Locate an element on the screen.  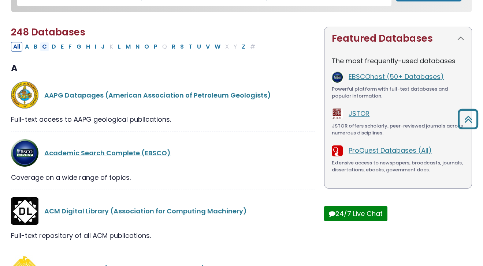
button: All is located at coordinates (16, 47).